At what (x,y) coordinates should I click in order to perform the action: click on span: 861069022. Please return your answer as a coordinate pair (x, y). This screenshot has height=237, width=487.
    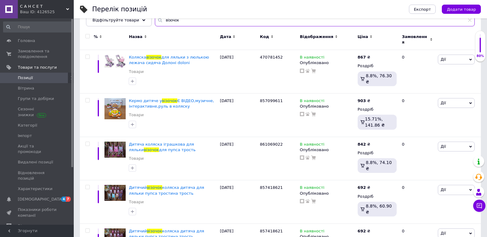
    Looking at the image, I should click on (271, 144).